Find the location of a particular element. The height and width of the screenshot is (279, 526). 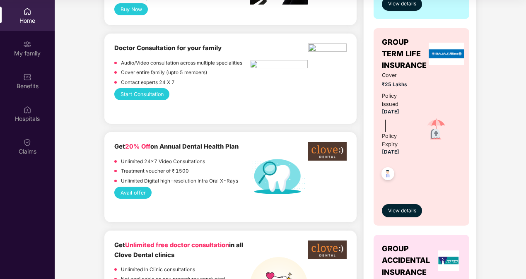

img: Dental%20helath%20plan.png is located at coordinates (279, 176).